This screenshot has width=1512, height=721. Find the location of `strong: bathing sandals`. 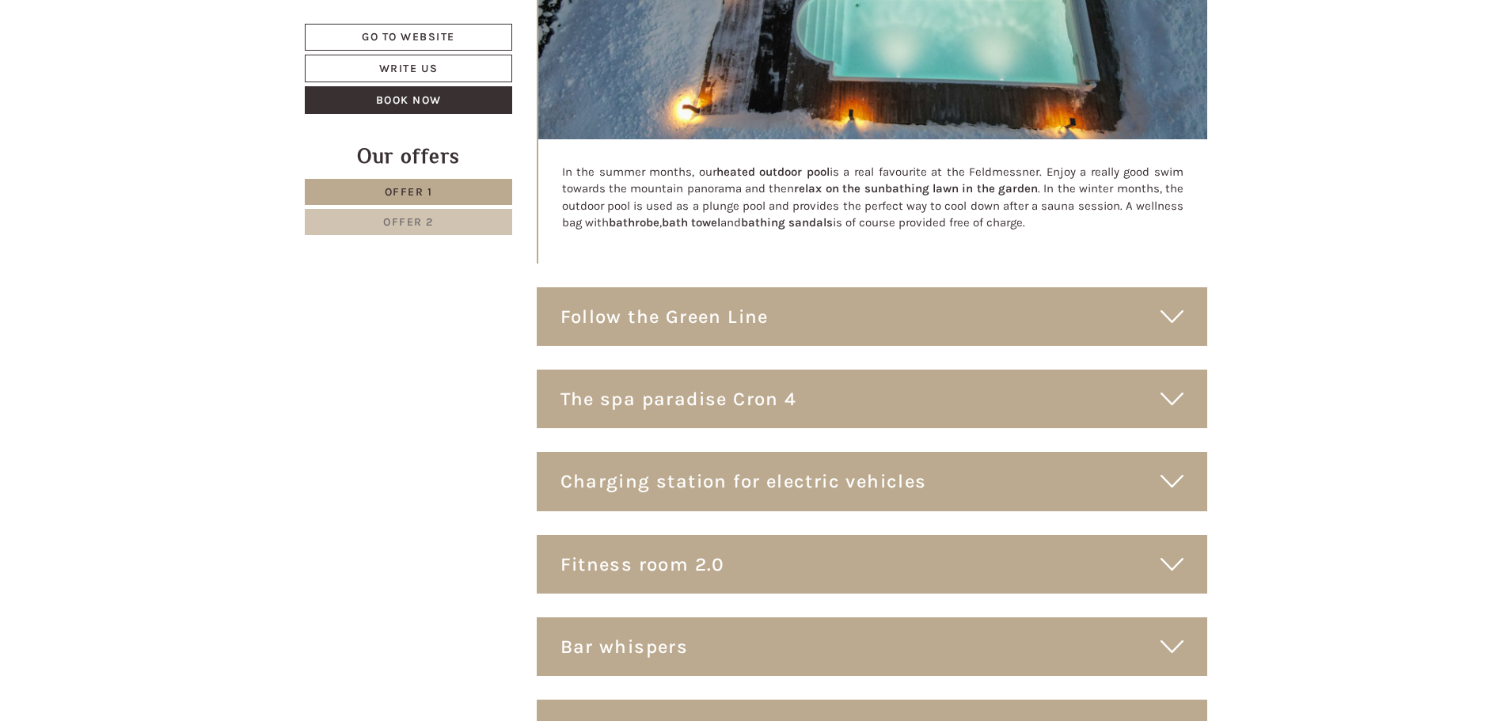

strong: bathing sandals is located at coordinates (787, 222).